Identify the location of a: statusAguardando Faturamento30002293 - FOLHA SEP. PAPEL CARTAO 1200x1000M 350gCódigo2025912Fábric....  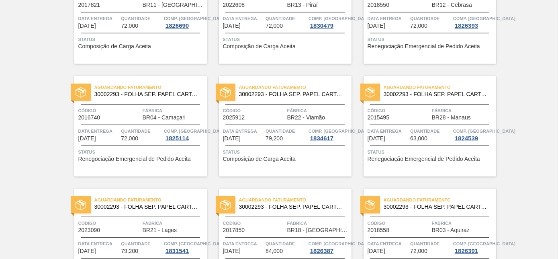
(279, 126).